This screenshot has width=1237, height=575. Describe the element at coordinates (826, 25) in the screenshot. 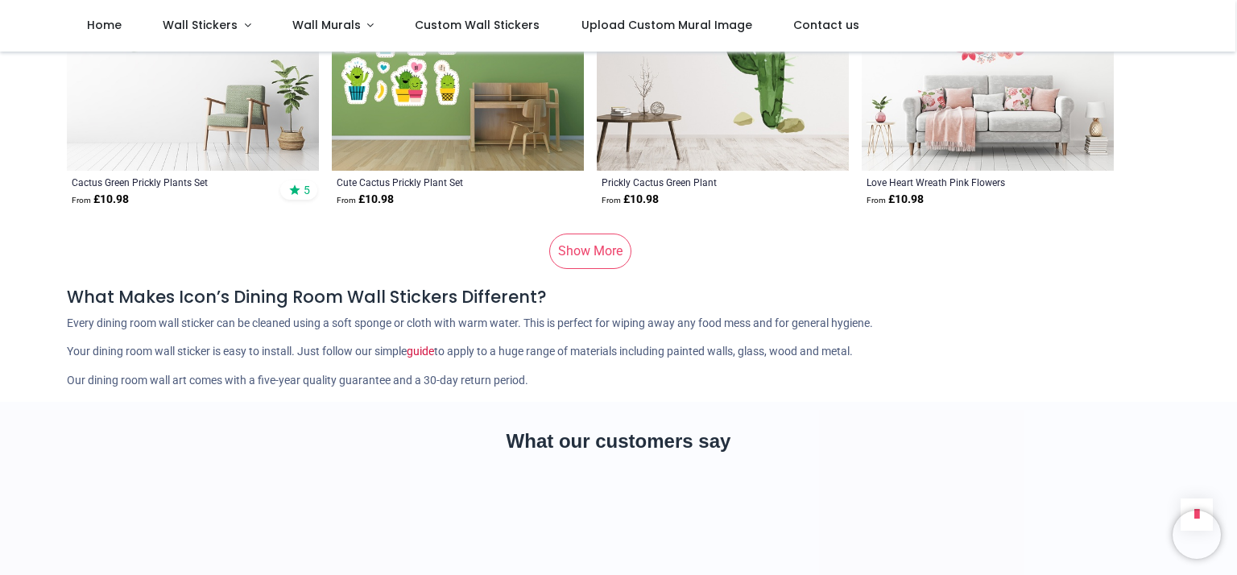

I see `span: Contact us` at that location.